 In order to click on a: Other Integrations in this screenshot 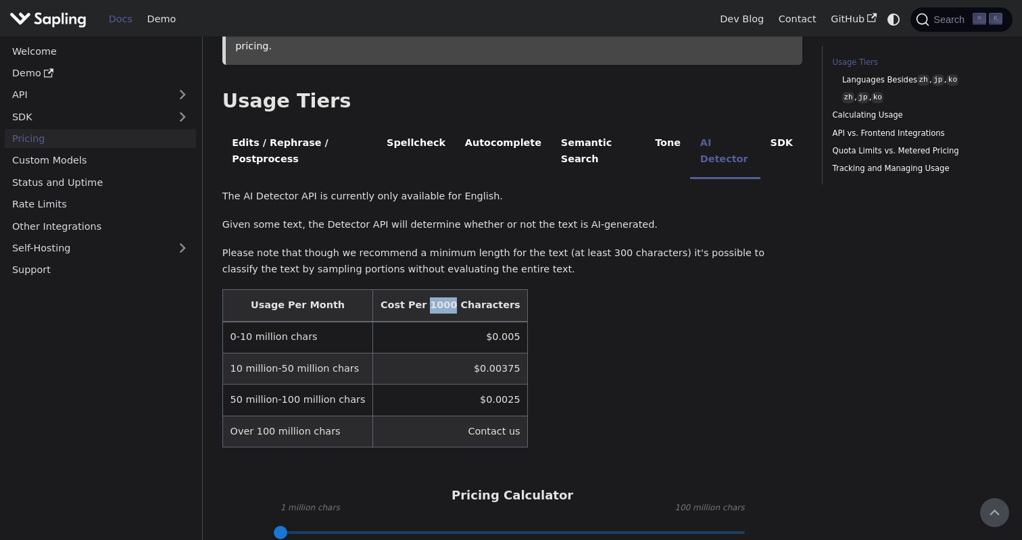, I will do `click(100, 226)`.